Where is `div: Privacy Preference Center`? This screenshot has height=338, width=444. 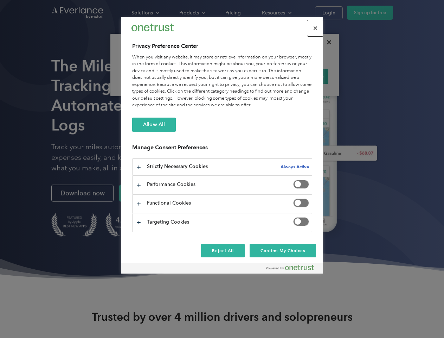 div: Privacy Preference Center is located at coordinates (222, 145).